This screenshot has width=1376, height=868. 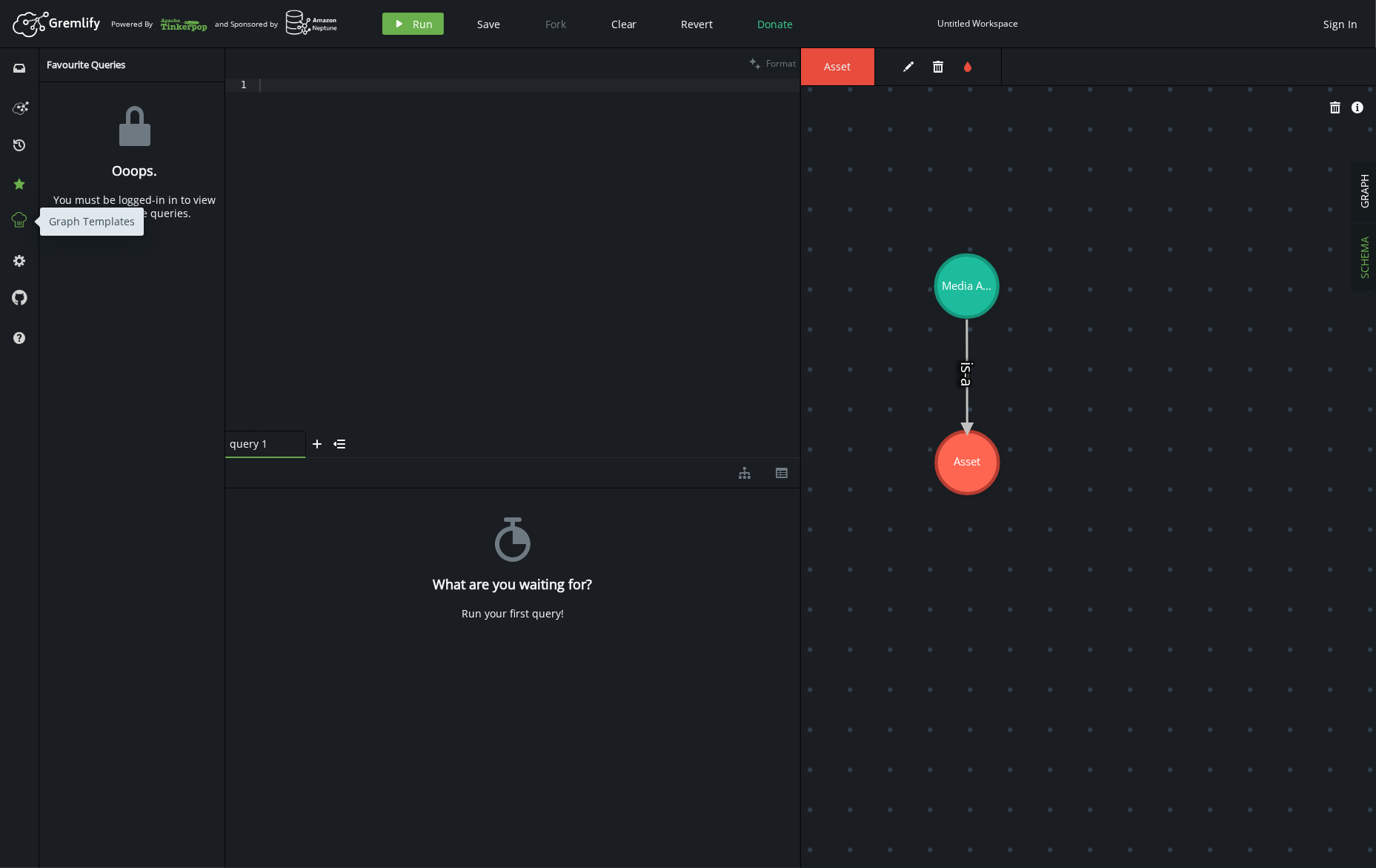 What do you see at coordinates (776, 24) in the screenshot?
I see `span: Donate` at bounding box center [776, 24].